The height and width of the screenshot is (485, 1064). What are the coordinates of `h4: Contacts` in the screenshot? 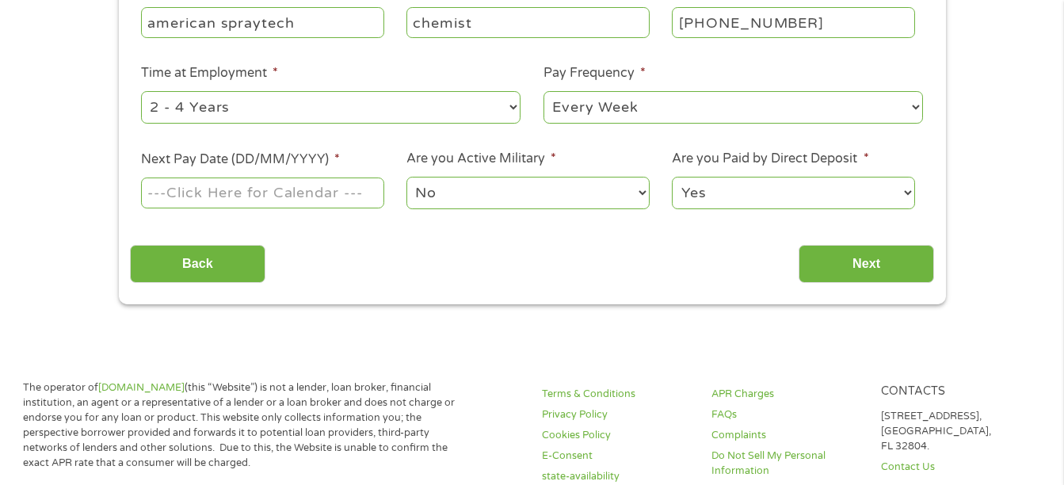 It's located at (956, 391).